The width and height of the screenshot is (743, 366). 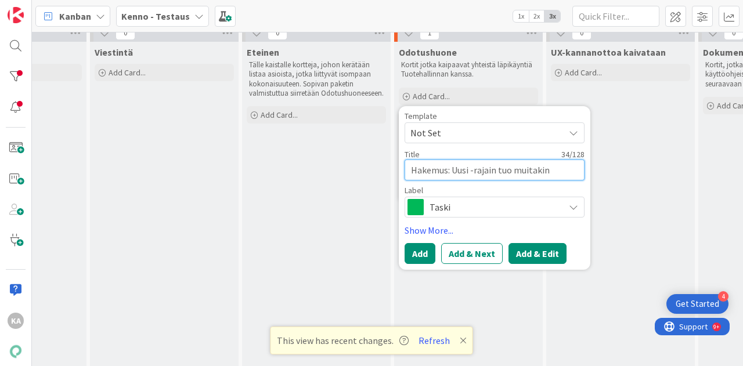 What do you see at coordinates (316, 79) in the screenshot?
I see `p: Tälle kaistalle kortteja, johon kerätään listaa asioista, jotka liittyvät isompaan kokonaisuuteen...` at bounding box center [316, 79].